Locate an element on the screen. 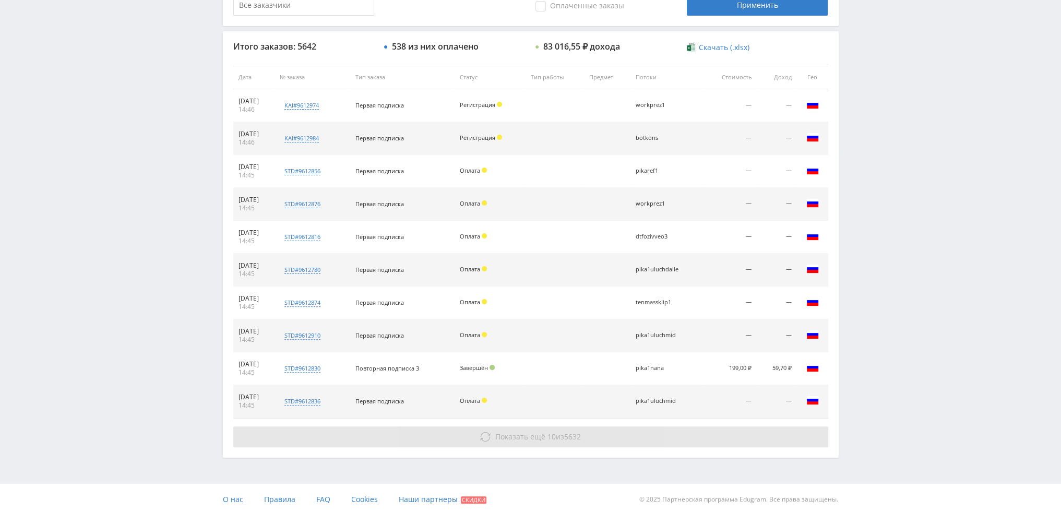 Image resolution: width=1061 pixels, height=513 pixels. th: Гео is located at coordinates (813, 77).